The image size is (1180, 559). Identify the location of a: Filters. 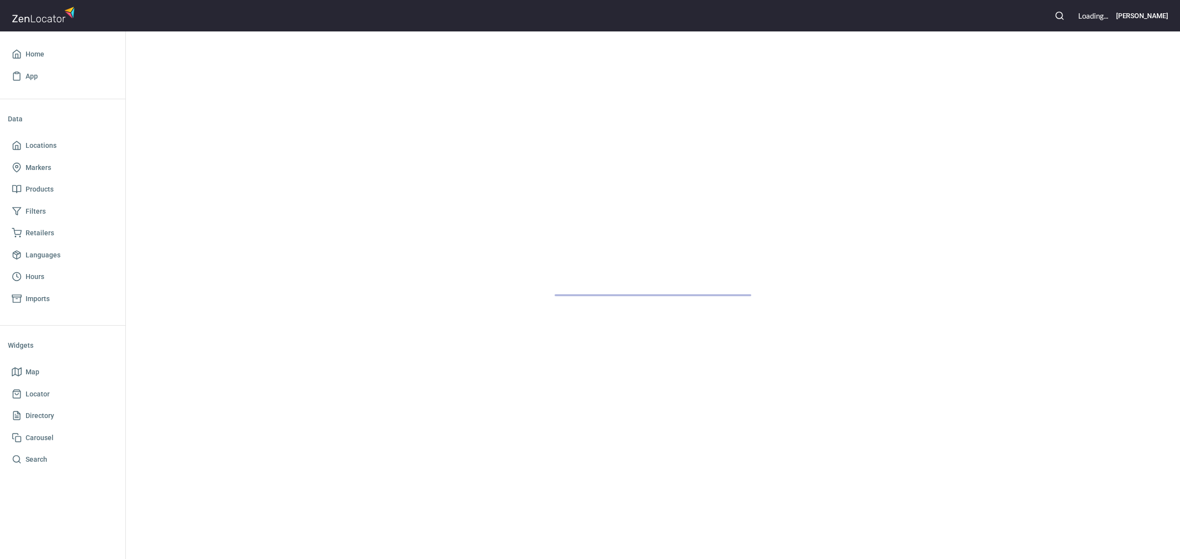
(62, 211).